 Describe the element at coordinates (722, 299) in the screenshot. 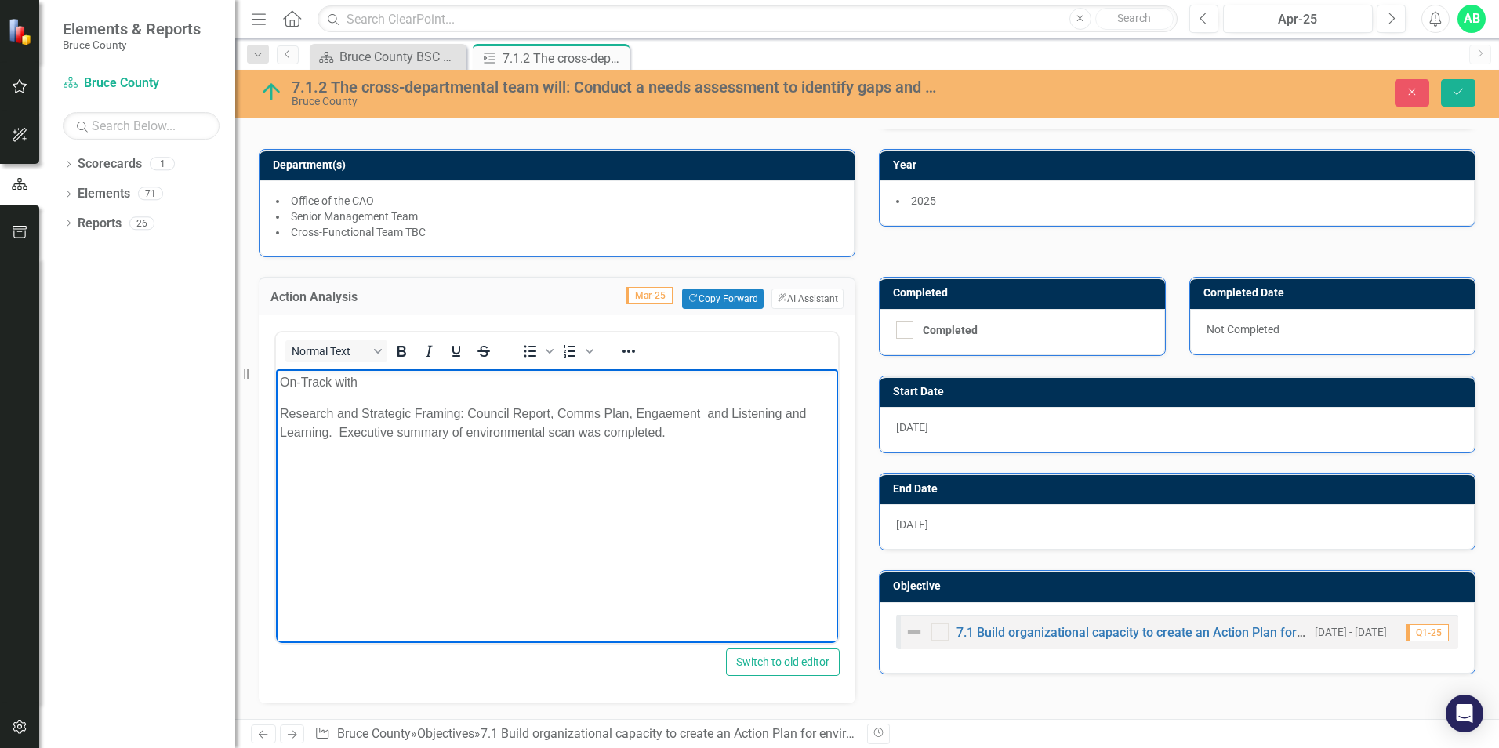

I see `button: Copy Forward` at that location.